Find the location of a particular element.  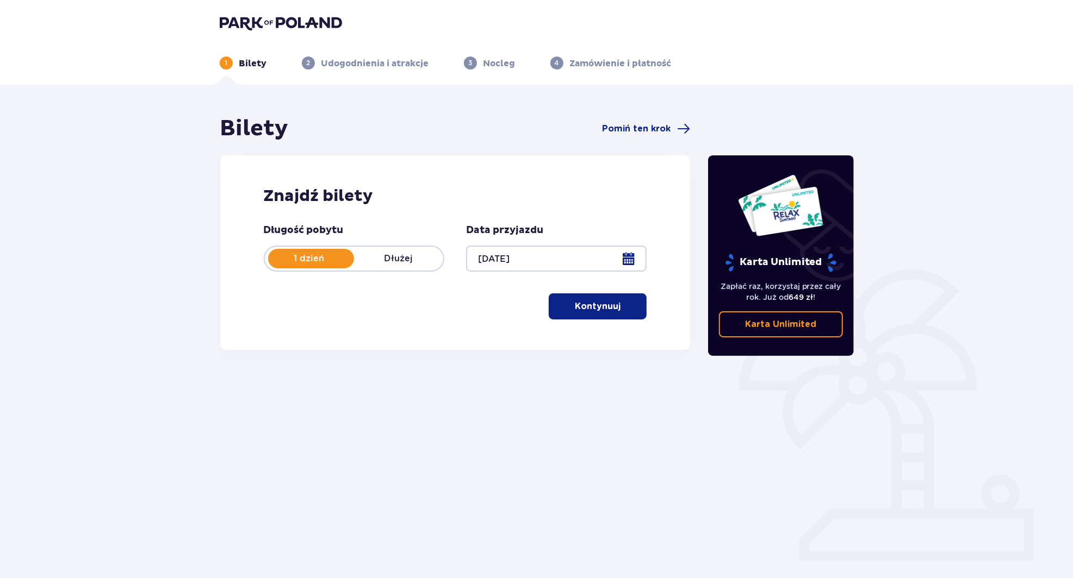

p: Kontynuuj is located at coordinates (597, 307).